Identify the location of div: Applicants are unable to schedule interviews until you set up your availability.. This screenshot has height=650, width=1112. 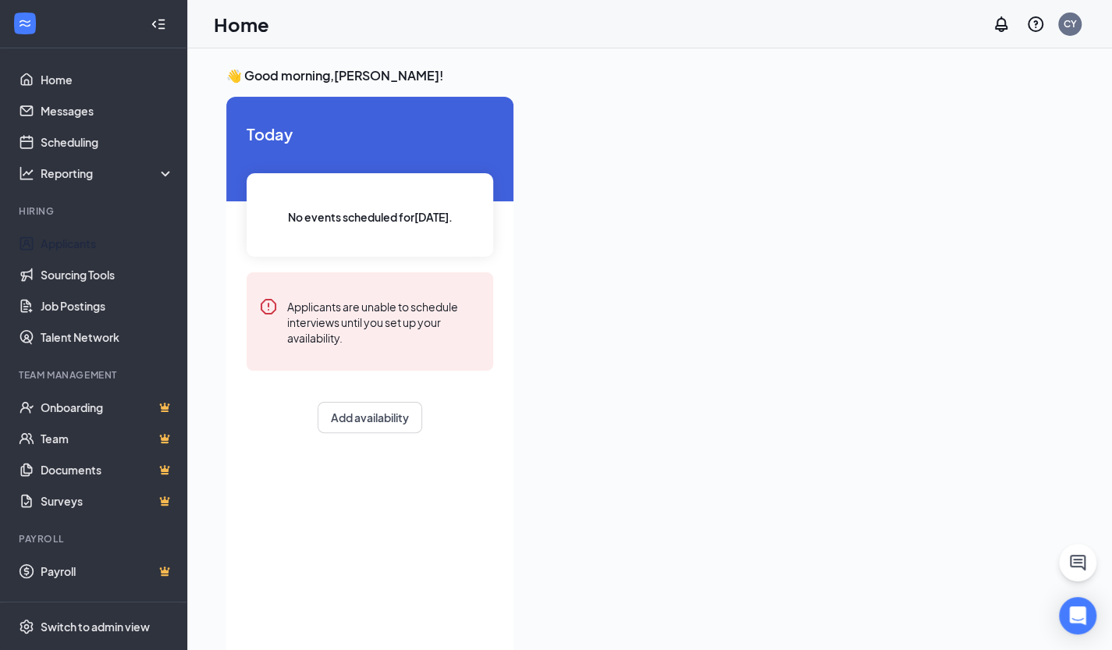
(384, 322).